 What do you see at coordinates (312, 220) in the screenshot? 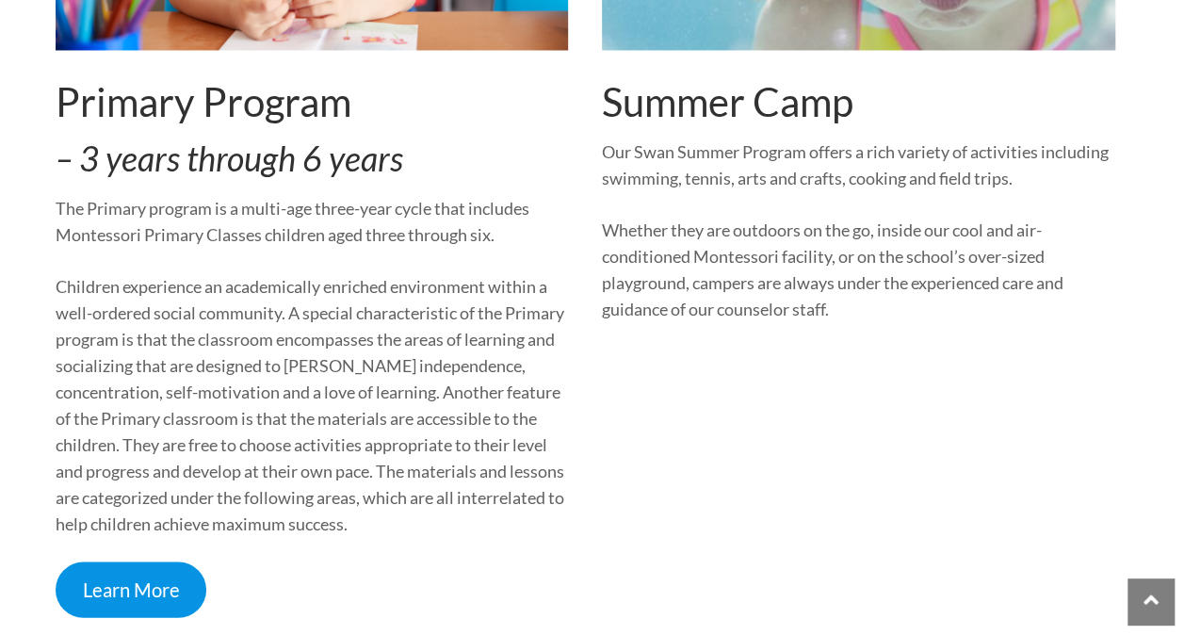
I see `p: The Primary program is a multi-age three-year cycle that includes Montessori Primary Classes chil...` at bounding box center [312, 220].